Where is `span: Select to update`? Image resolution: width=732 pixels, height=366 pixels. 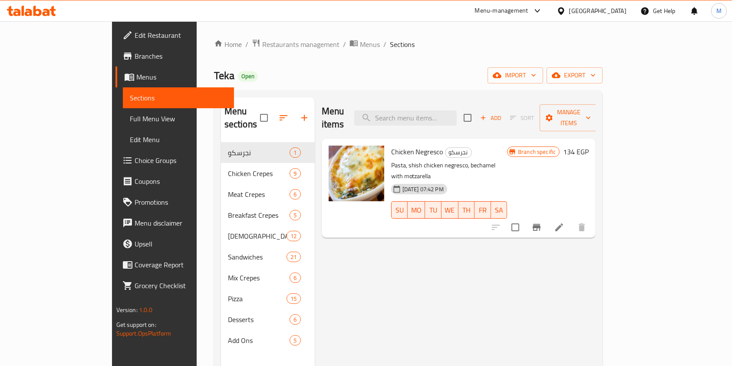 span: Select to update is located at coordinates (516, 227).